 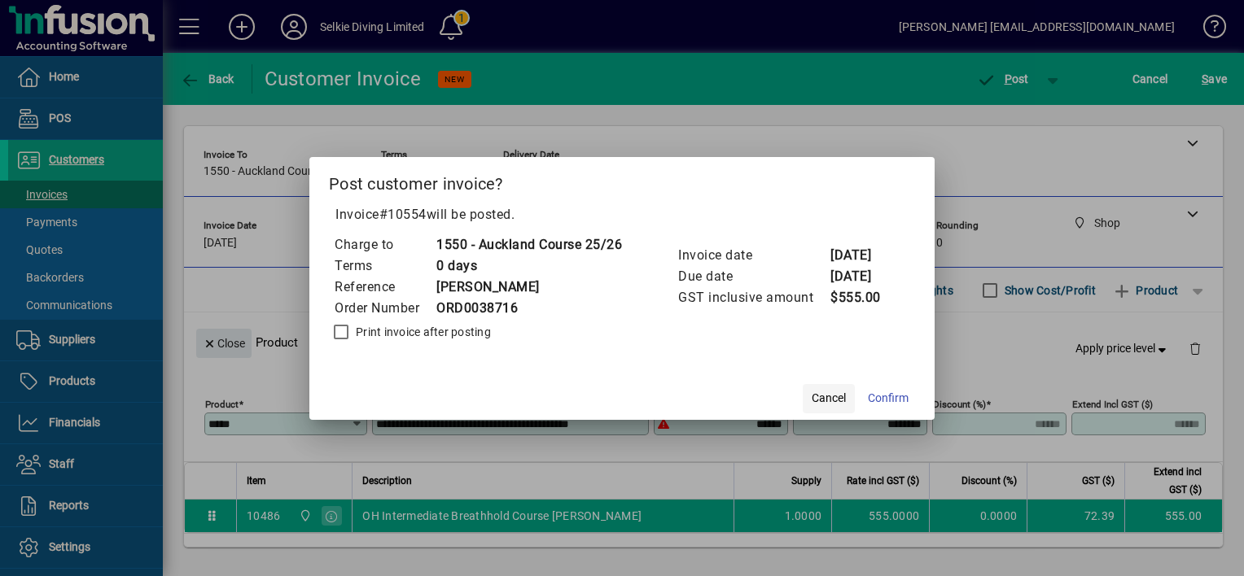 I want to click on span: #10554, so click(x=403, y=214).